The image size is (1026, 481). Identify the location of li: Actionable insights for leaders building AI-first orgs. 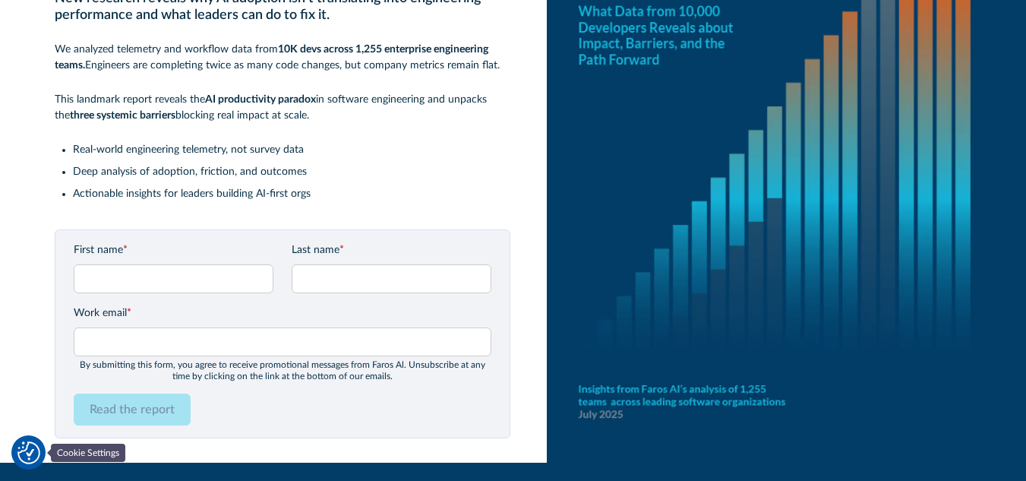
(292, 194).